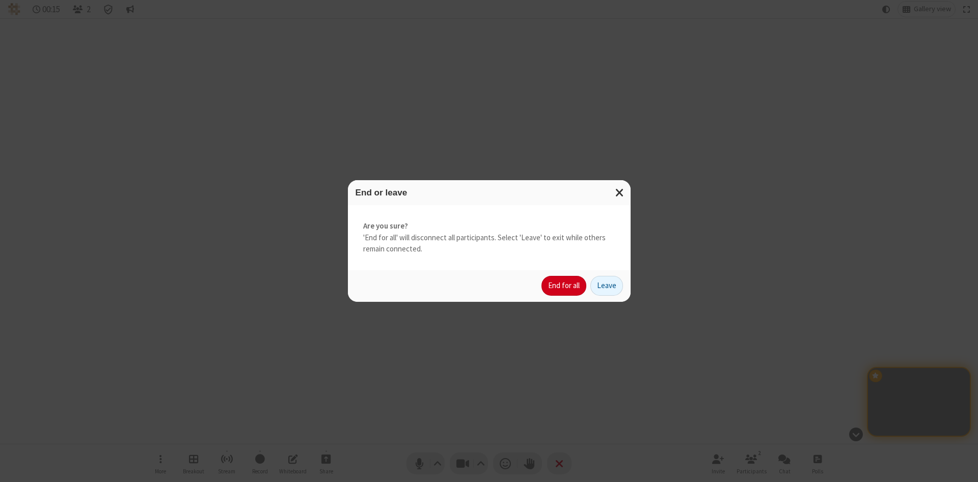 The width and height of the screenshot is (978, 482). Describe the element at coordinates (564, 286) in the screenshot. I see `button: End for all` at that location.